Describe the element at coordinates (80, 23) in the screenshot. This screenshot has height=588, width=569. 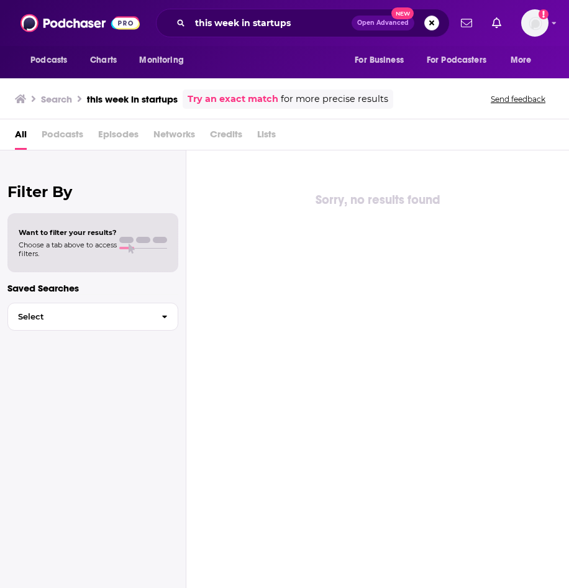
I see `a: Podchaser - Follow, Share and Rate Podcasts` at that location.